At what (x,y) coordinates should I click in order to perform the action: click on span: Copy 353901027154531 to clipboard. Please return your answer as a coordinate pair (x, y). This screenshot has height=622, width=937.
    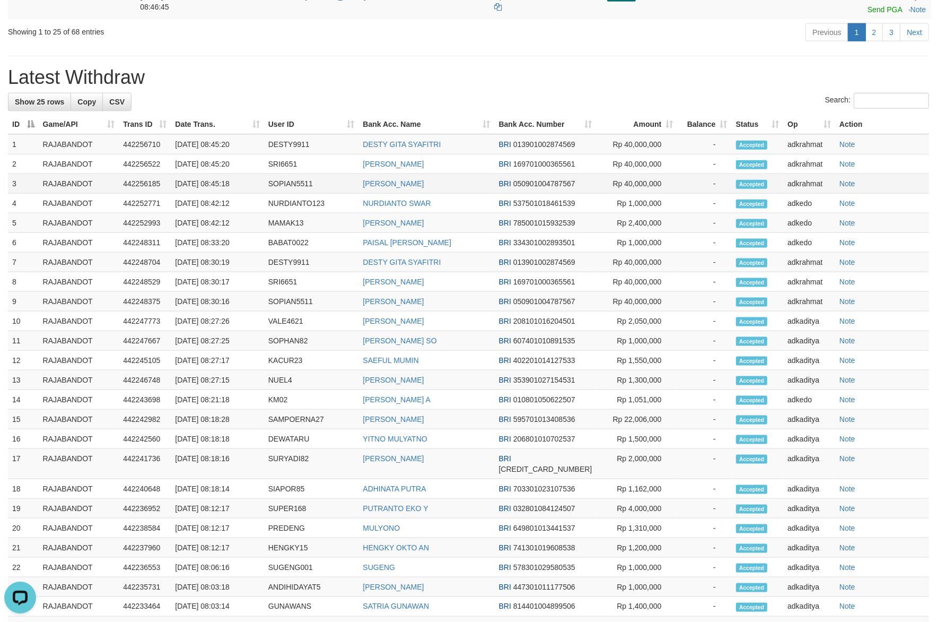
    Looking at the image, I should click on (544, 380).